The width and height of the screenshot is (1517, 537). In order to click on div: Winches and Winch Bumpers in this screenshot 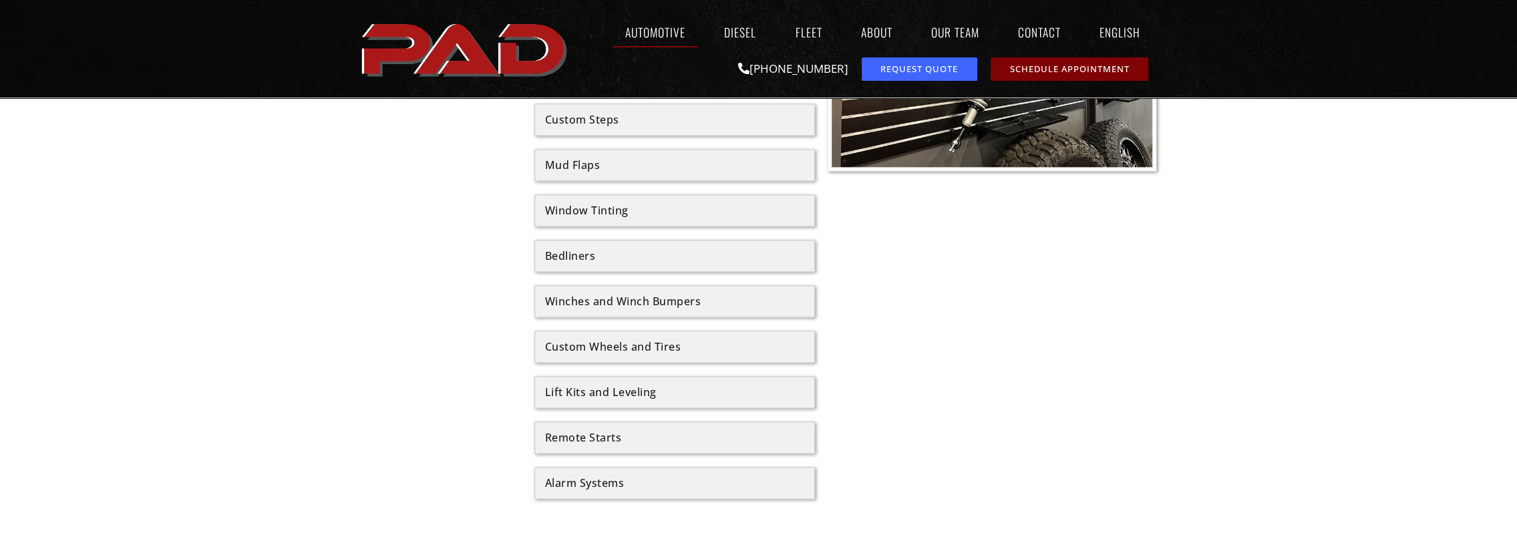, I will do `click(675, 301)`.